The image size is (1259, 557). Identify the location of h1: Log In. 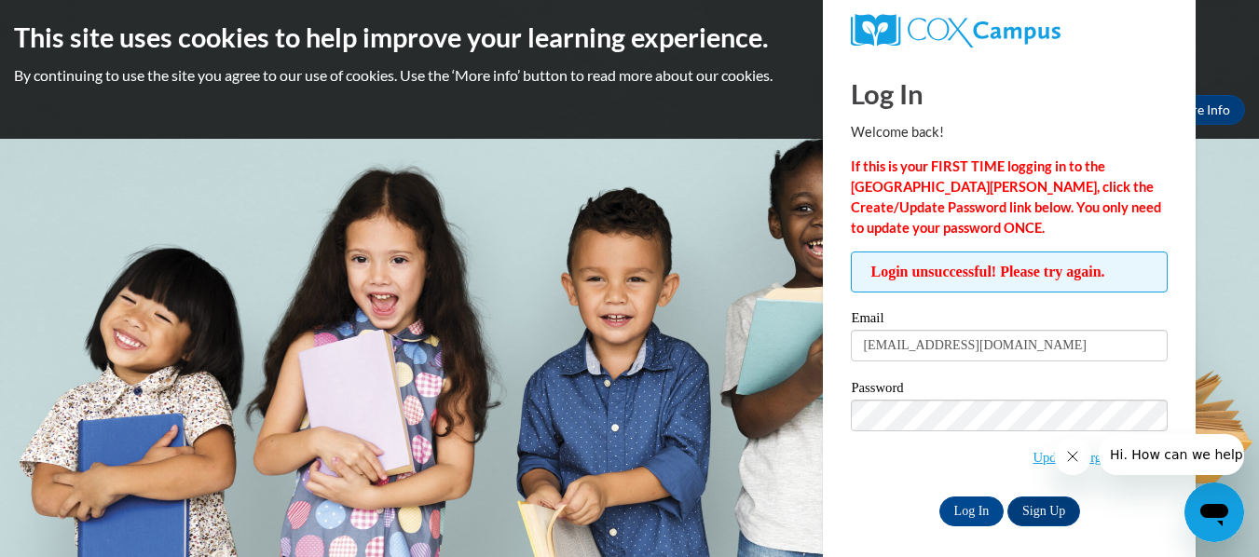
(1009, 93).